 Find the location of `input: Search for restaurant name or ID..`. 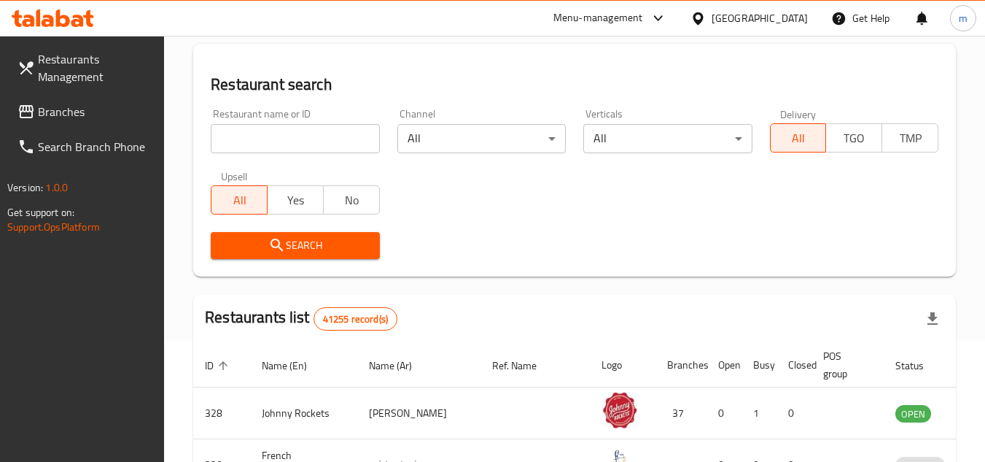

input: Search for restaurant name or ID.. is located at coordinates (295, 139).